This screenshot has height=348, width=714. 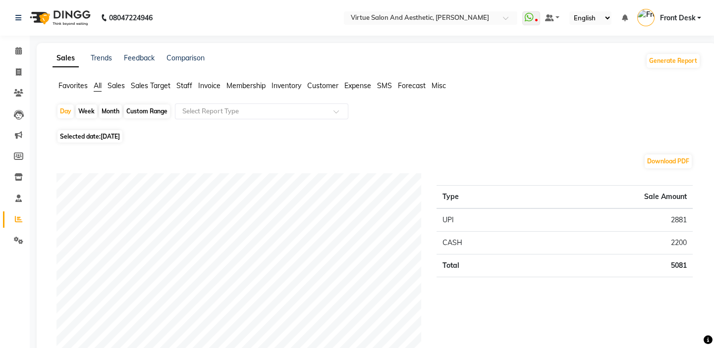 I want to click on a: Feedback, so click(x=139, y=58).